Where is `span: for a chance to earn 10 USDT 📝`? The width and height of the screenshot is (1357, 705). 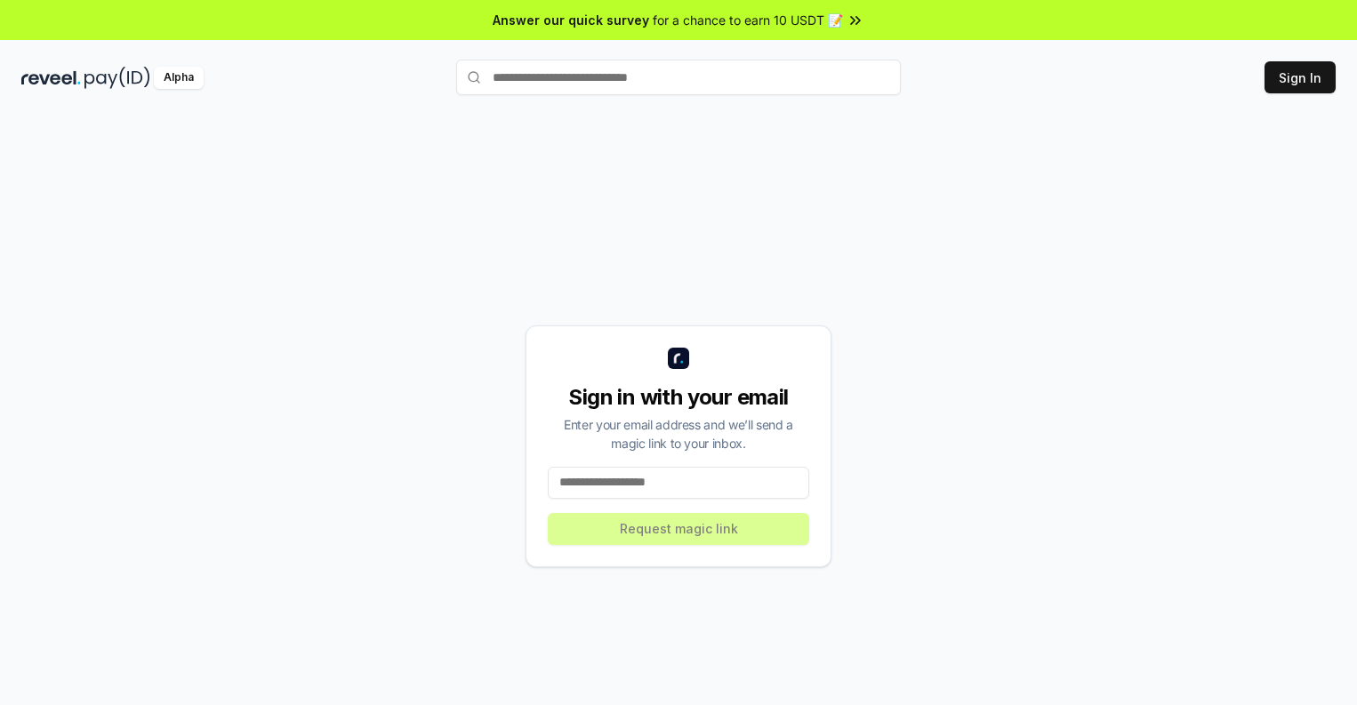 span: for a chance to earn 10 USDT 📝 is located at coordinates (748, 20).